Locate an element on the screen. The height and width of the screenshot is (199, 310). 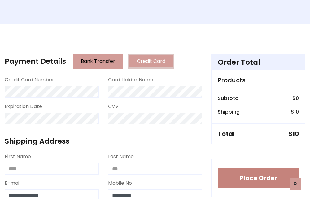
h4: Payment Details is located at coordinates (35, 61).